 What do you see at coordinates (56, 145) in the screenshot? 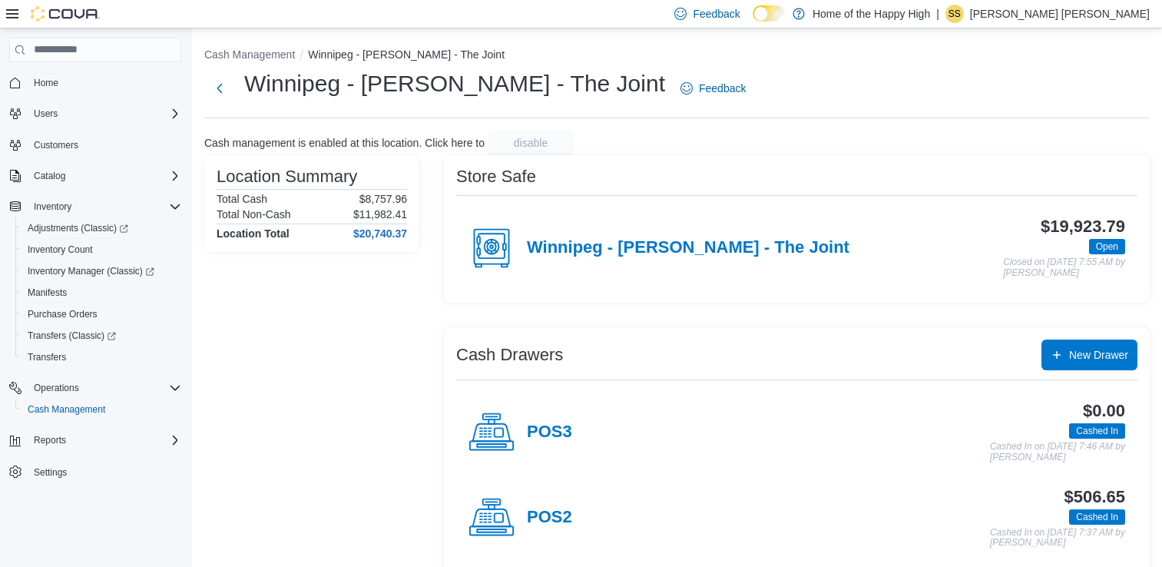
I see `a: Customers` at bounding box center [56, 145].